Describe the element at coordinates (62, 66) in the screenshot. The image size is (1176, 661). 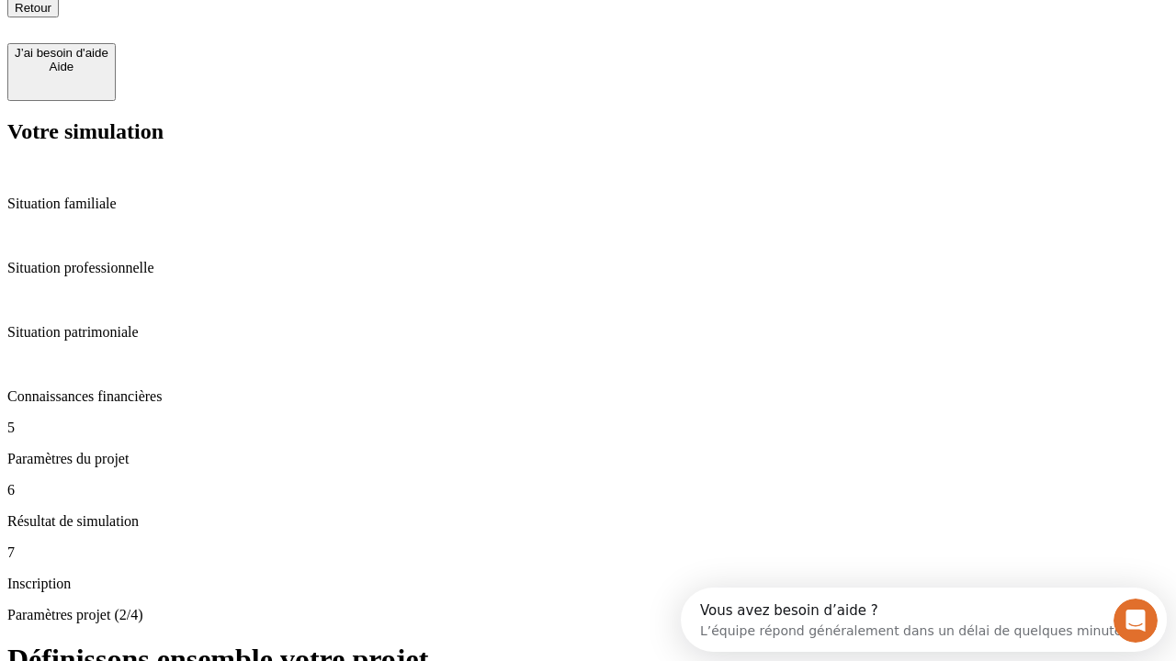
I see `div: Aide` at that location.